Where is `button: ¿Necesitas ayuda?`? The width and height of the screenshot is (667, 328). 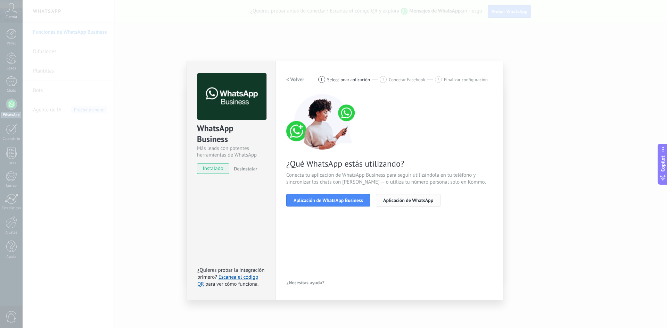 button: ¿Necesitas ayuda? is located at coordinates (306, 283).